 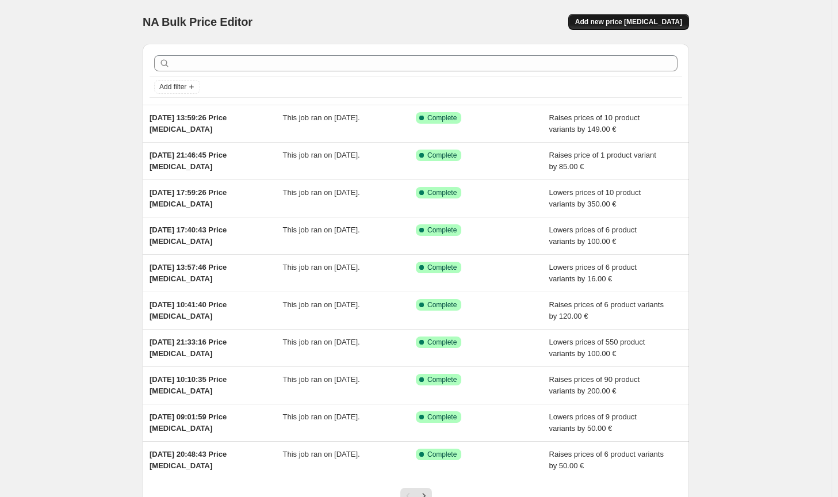 What do you see at coordinates (173, 87) in the screenshot?
I see `span: Add filter` at bounding box center [173, 87].